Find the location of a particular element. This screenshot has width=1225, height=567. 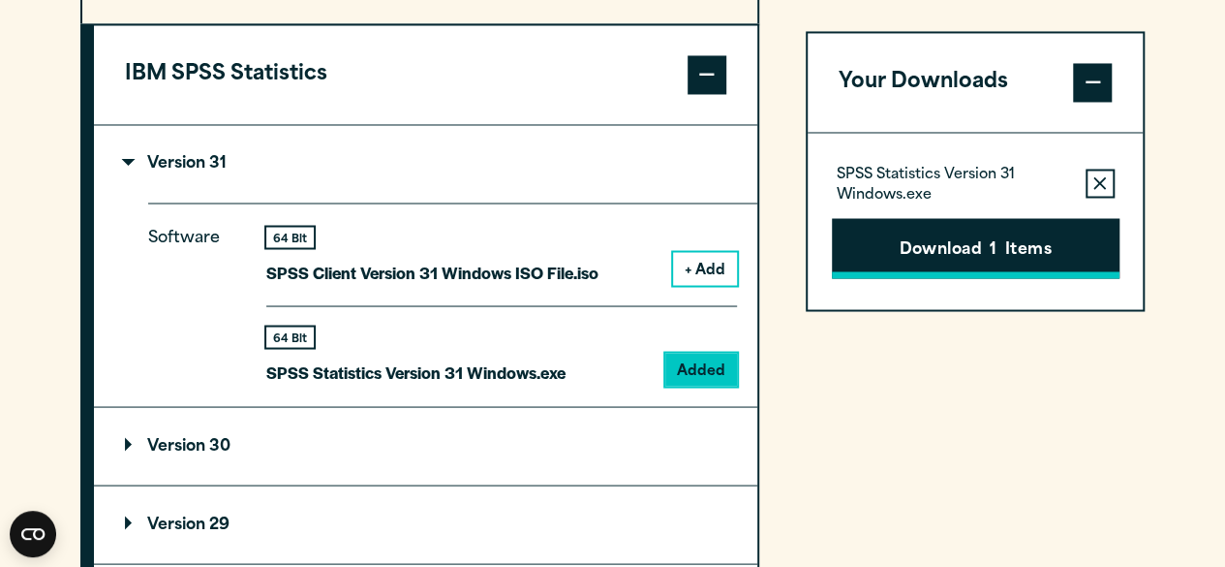

button: Download1Items is located at coordinates (975, 248).